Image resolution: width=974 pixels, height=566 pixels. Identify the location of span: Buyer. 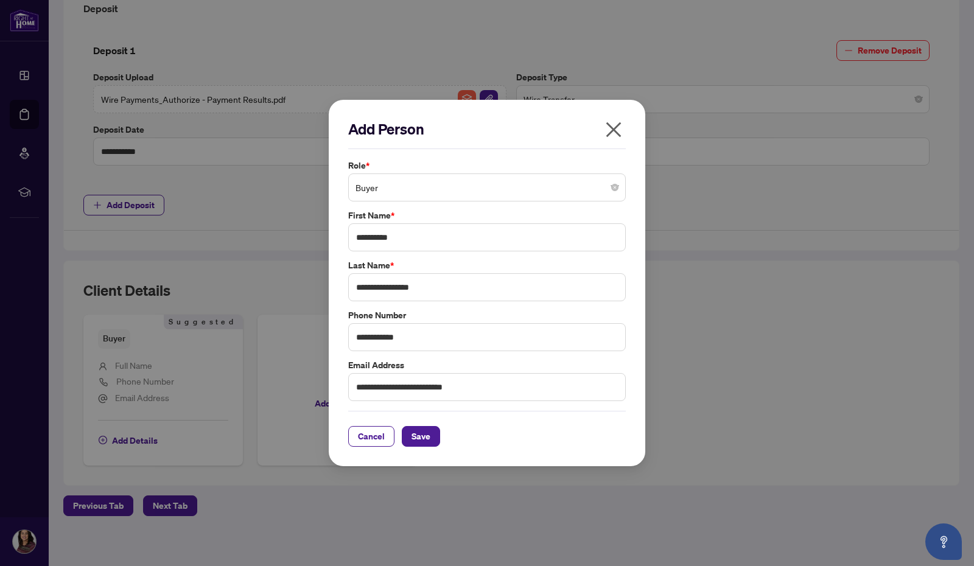
(487, 188).